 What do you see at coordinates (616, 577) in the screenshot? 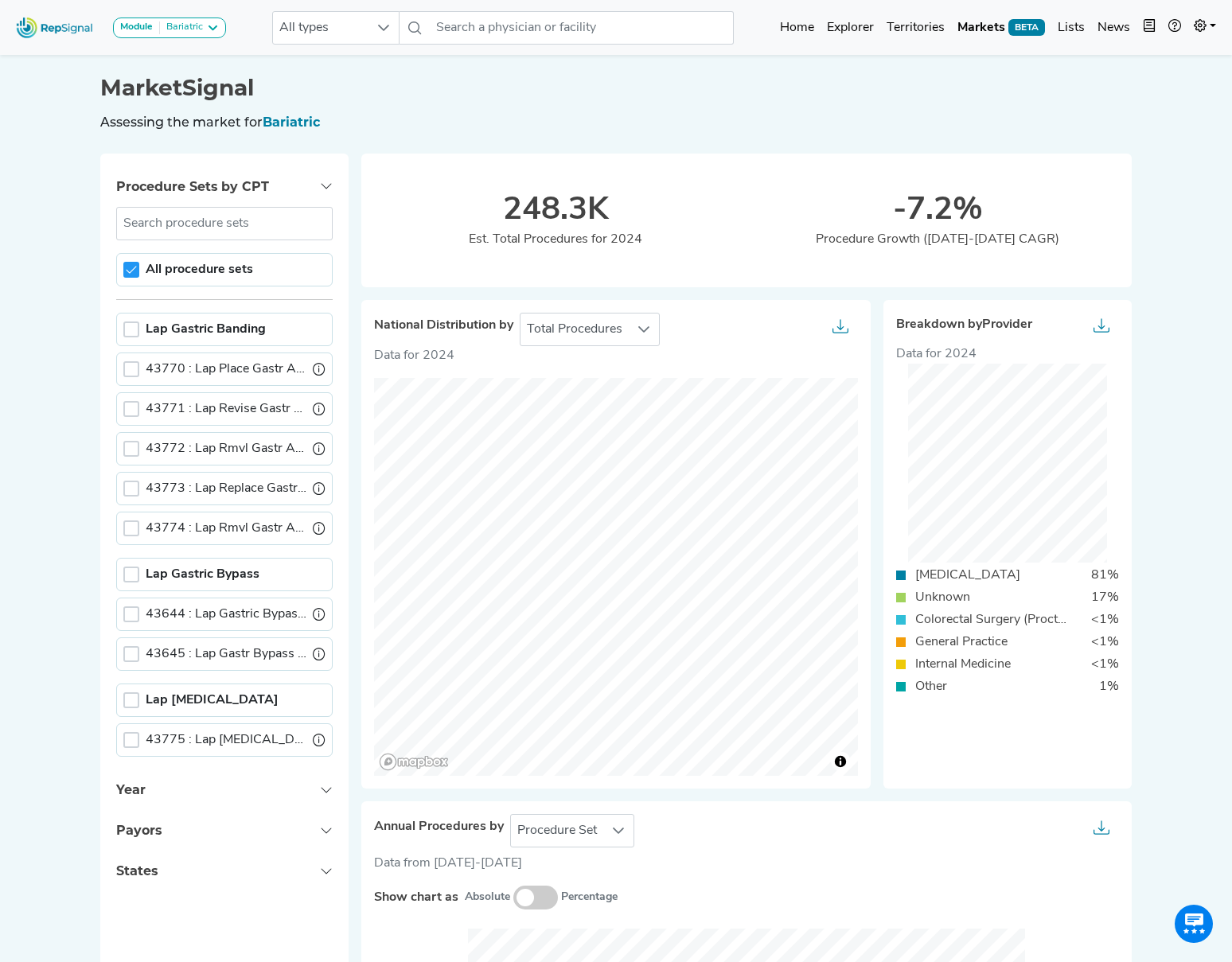
I see `canvas: Map` at bounding box center [616, 577].